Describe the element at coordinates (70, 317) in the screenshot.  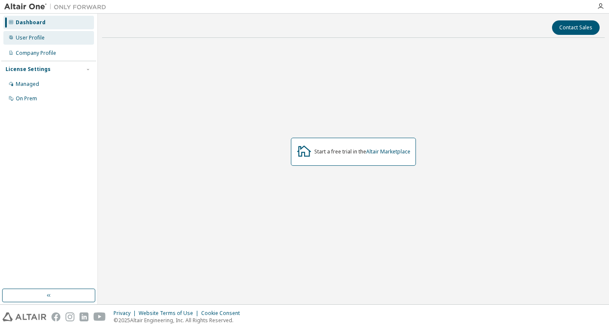
I see `img: instagram.svg` at that location.